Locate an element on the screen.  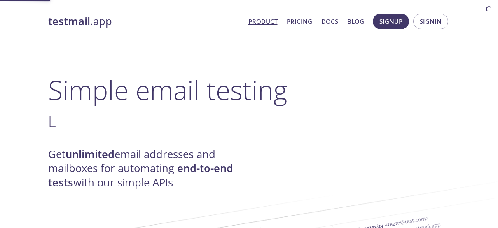
span: Signin is located at coordinates (431, 21).